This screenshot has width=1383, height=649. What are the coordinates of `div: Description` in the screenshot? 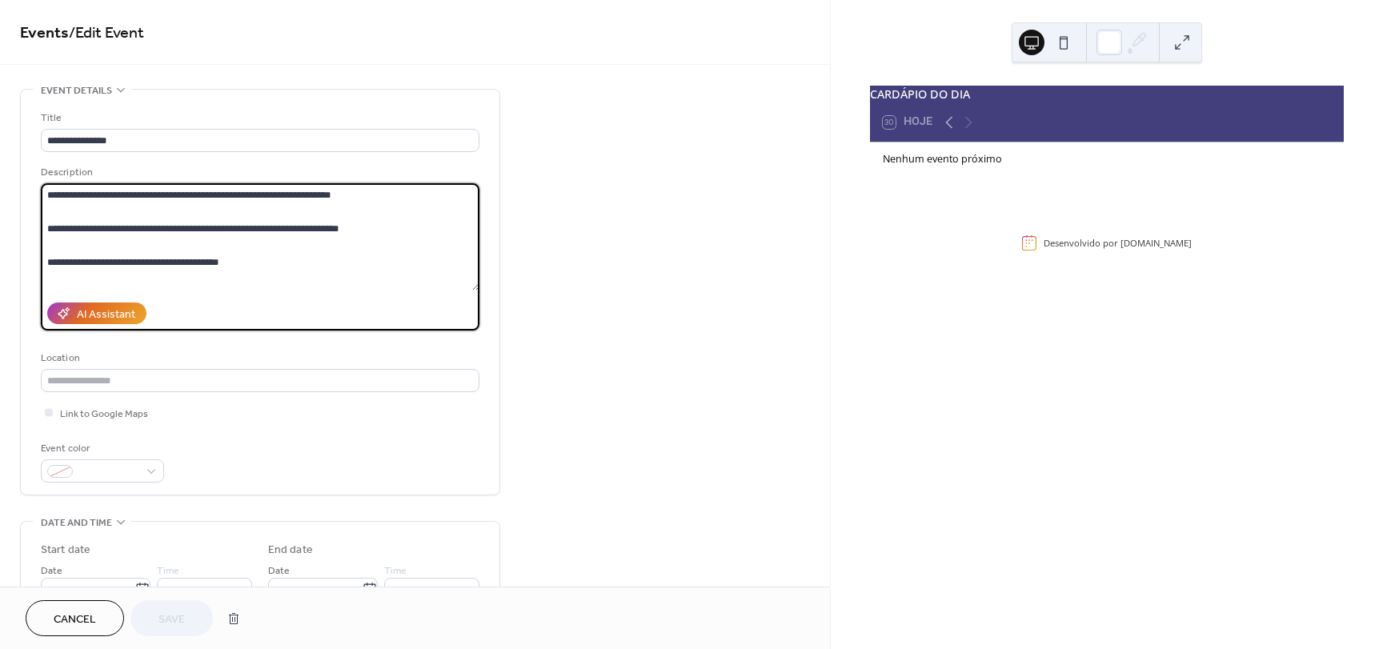 It's located at (258, 172).